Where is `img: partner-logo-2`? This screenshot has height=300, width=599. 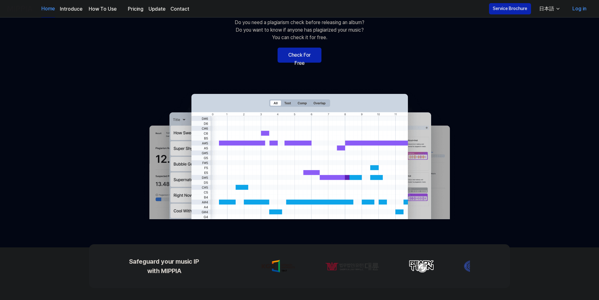 img: partner-logo-2 is located at coordinates (421, 266).